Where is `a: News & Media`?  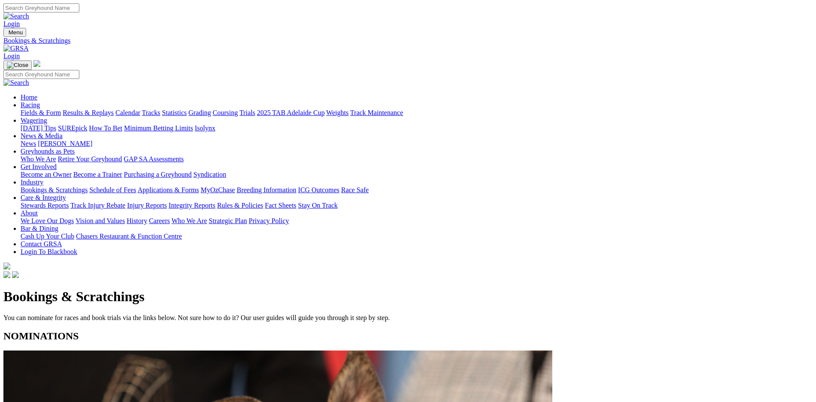 a: News & Media is located at coordinates (42, 136).